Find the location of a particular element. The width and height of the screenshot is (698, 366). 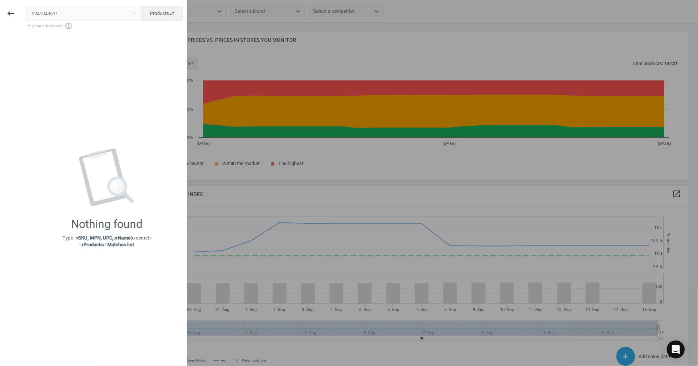

input: Enter the SKU or product name is located at coordinates (85, 13).